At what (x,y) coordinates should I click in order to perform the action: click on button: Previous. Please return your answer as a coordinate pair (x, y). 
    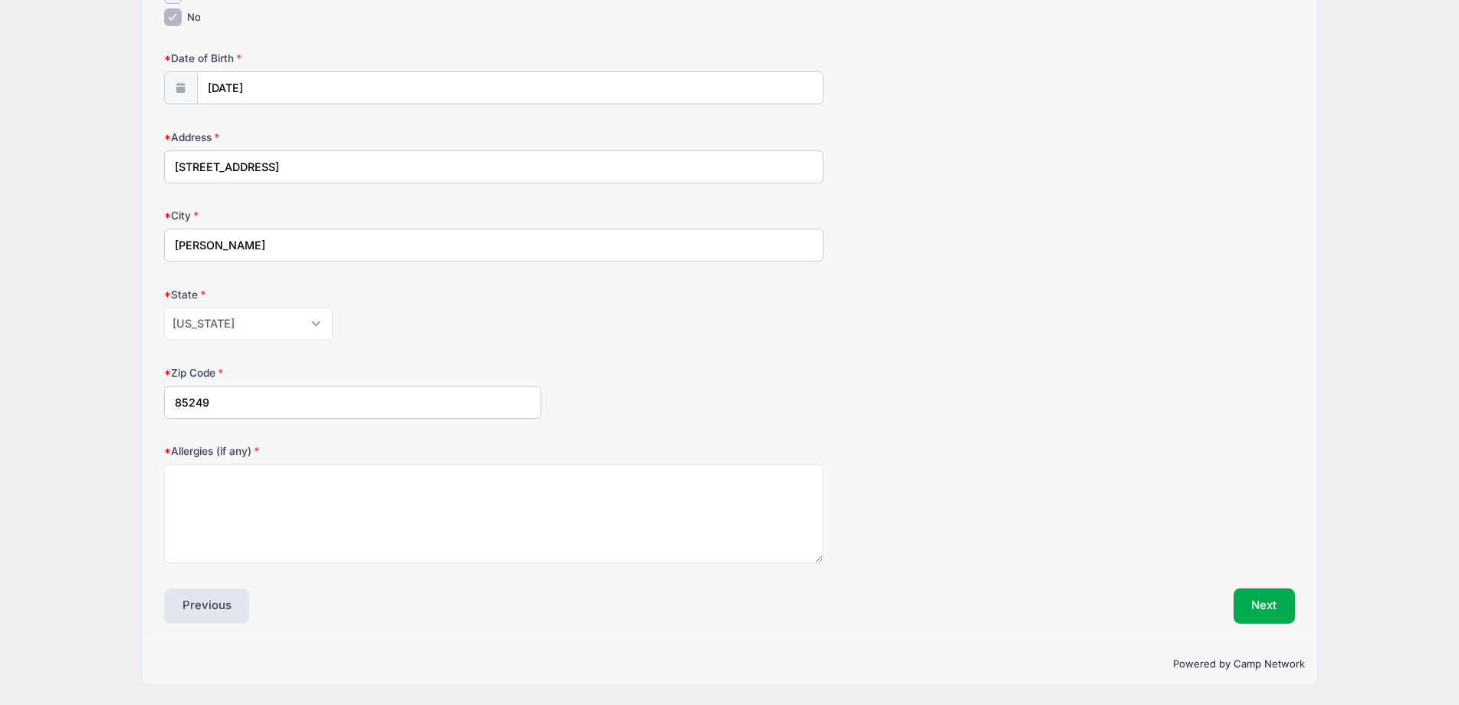
    Looking at the image, I should click on (207, 606).